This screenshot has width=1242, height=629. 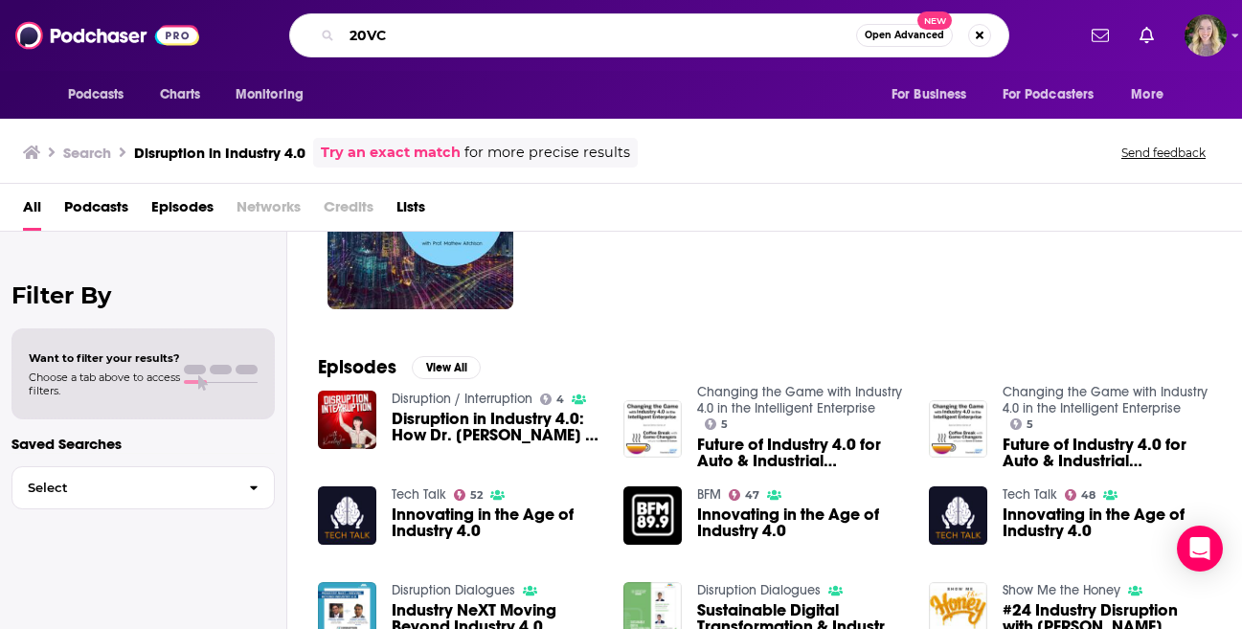 I want to click on a: 52, so click(x=468, y=495).